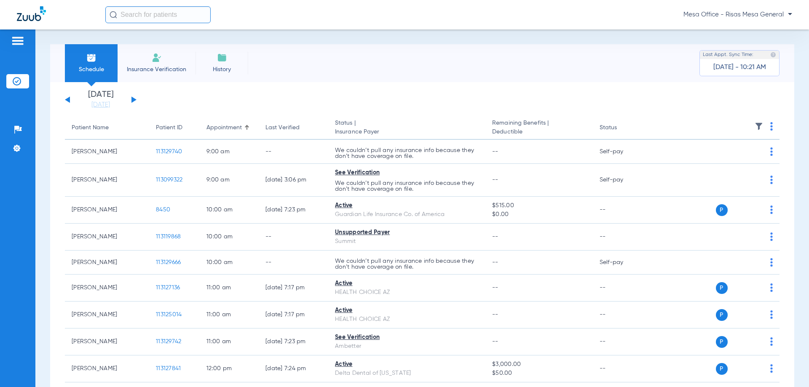  I want to click on img: Schedule, so click(91, 58).